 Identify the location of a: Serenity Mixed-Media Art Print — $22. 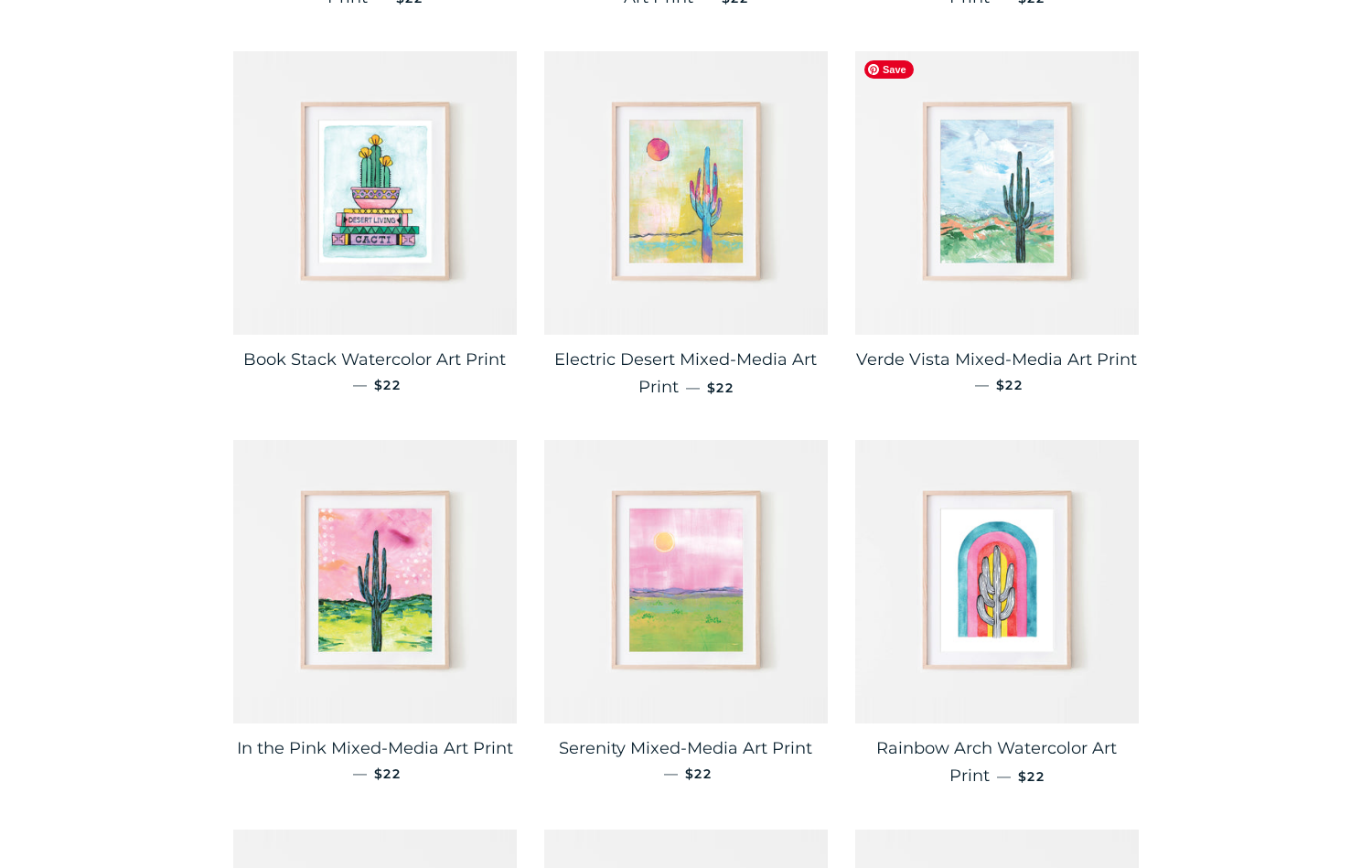
(686, 760).